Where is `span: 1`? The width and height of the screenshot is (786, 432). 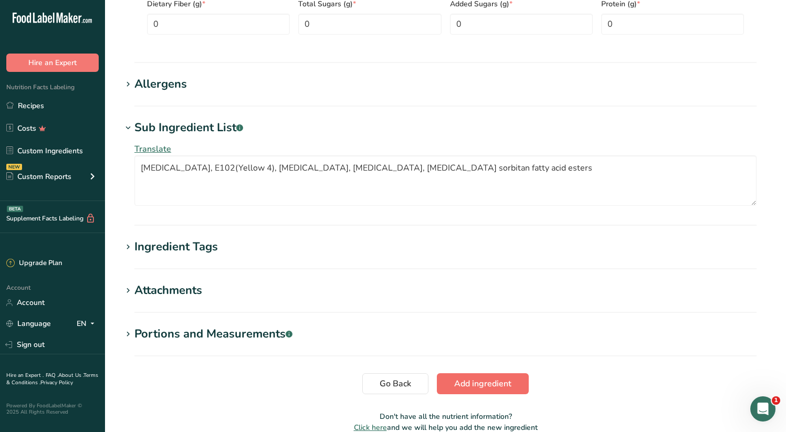
span: 1 is located at coordinates (776, 401).